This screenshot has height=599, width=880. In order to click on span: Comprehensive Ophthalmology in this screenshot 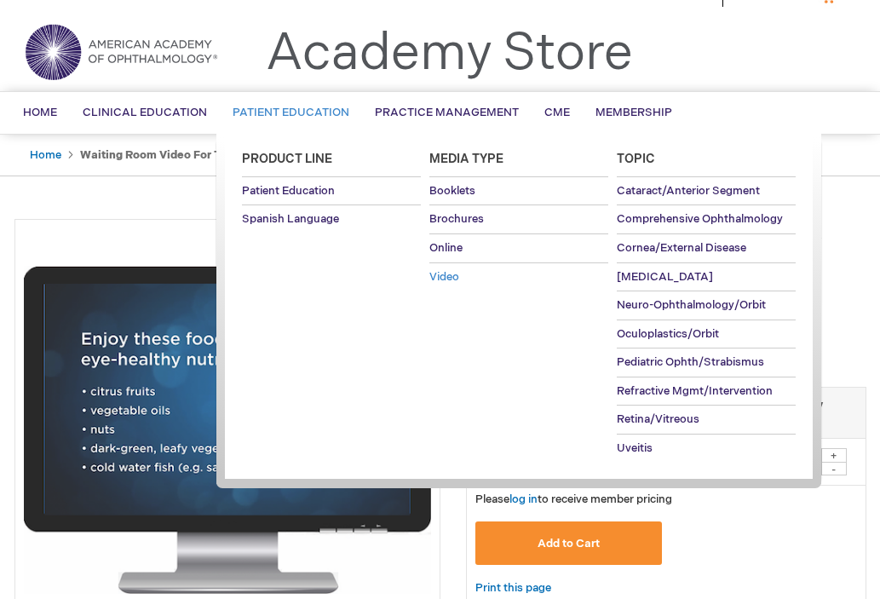, I will do `click(700, 219)`.